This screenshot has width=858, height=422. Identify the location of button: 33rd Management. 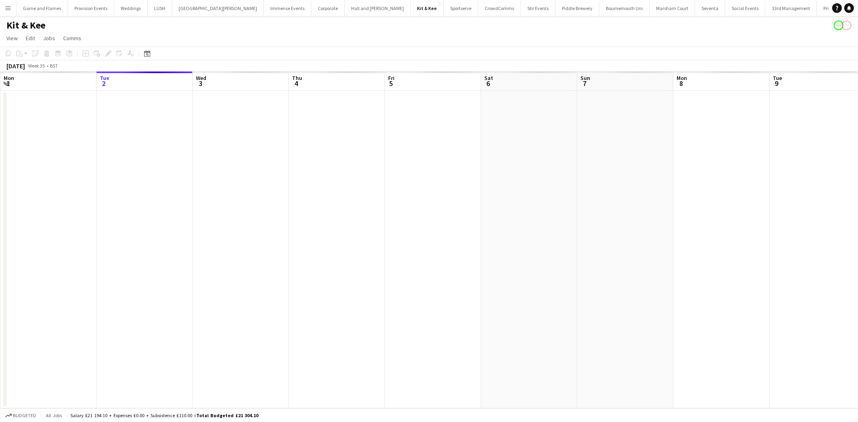
(791, 8).